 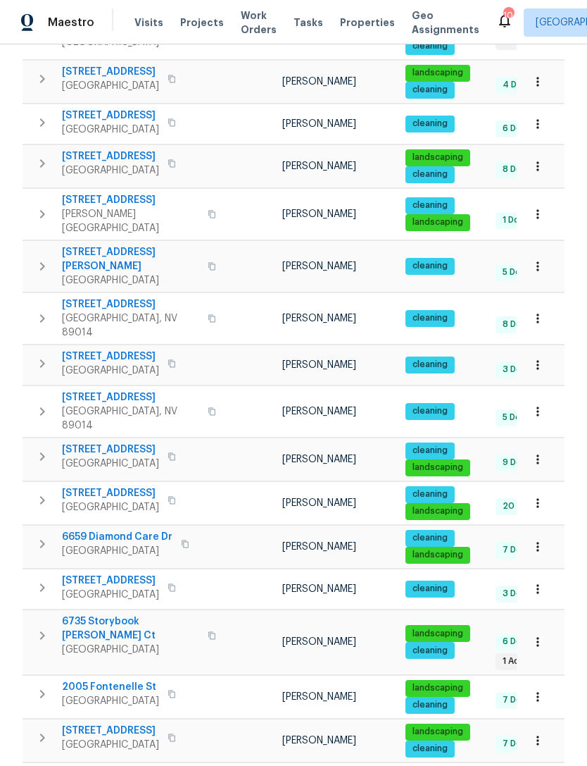 What do you see at coordinates (149, 23) in the screenshot?
I see `span: Visits` at bounding box center [149, 23].